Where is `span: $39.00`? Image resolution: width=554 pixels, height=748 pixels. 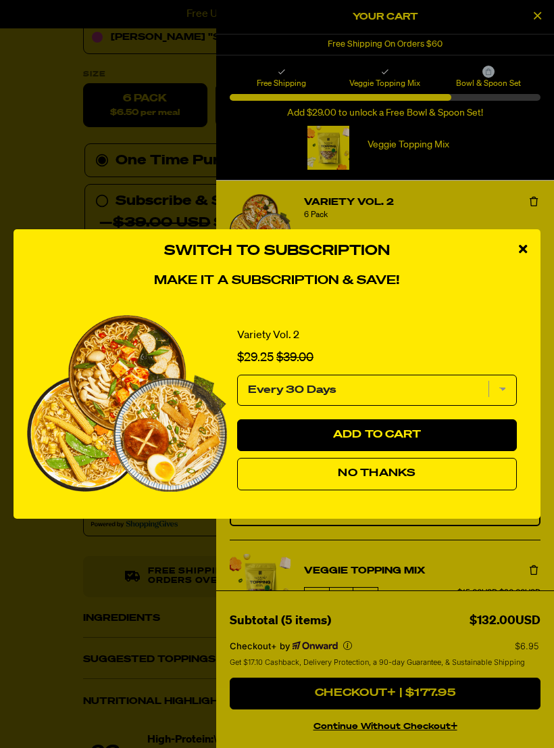
span: $39.00 is located at coordinates (295, 358).